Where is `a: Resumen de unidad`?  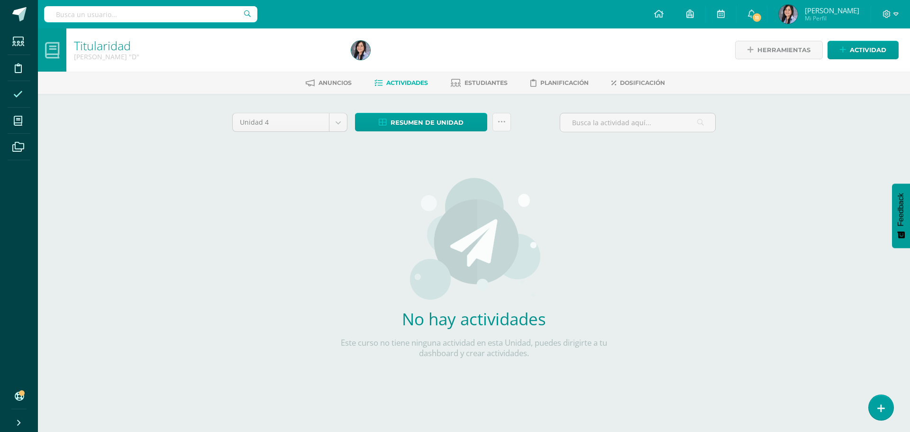
a: Resumen de unidad is located at coordinates (421, 122).